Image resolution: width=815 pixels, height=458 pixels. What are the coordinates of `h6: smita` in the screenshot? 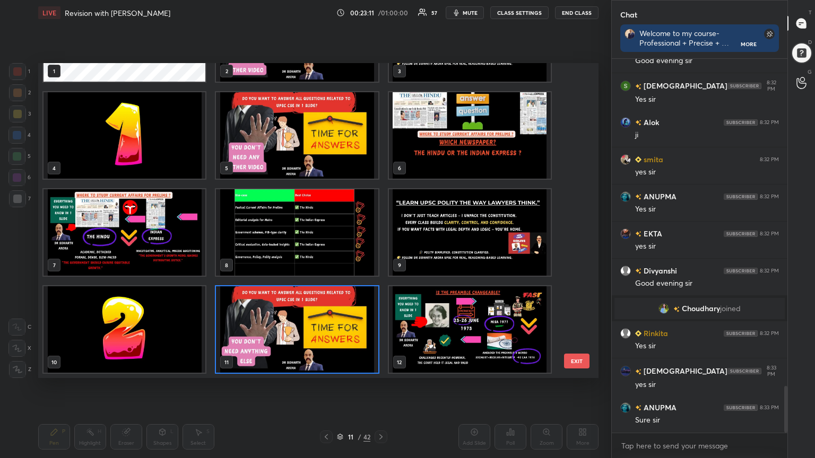 It's located at (652, 159).